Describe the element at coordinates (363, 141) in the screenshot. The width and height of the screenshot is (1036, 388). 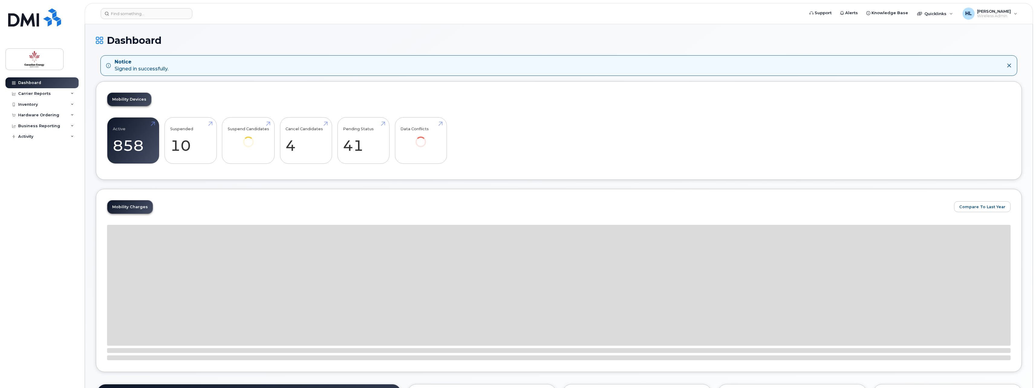
I see `a: Pending Status 41` at that location.